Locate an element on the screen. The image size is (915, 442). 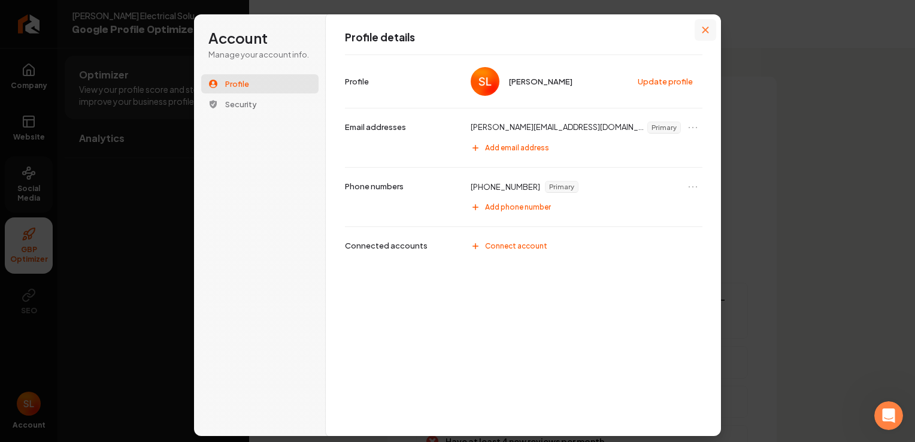
span: Profile is located at coordinates (237, 84).